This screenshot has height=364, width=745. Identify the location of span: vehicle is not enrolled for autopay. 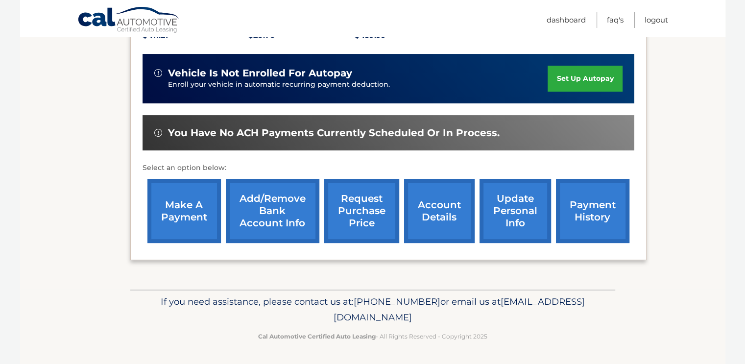
(260, 73).